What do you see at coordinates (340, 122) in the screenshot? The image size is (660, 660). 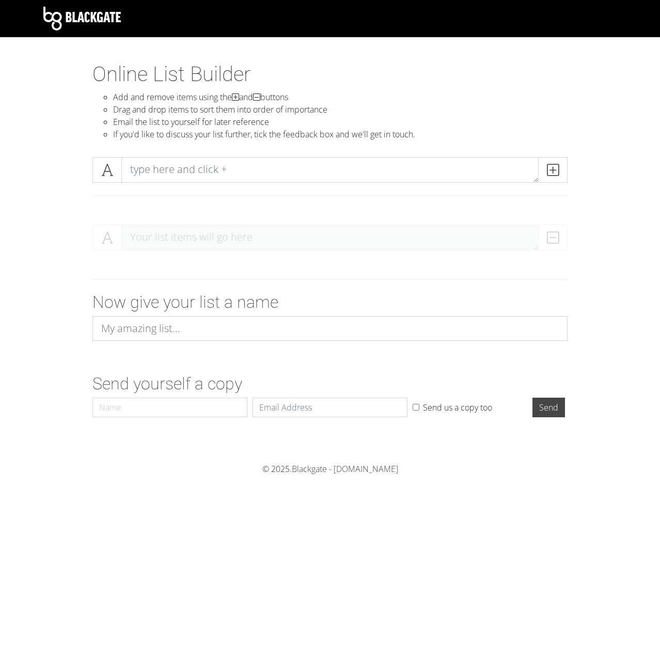 I see `li: Email the list to yourself for later reference` at bounding box center [340, 122].